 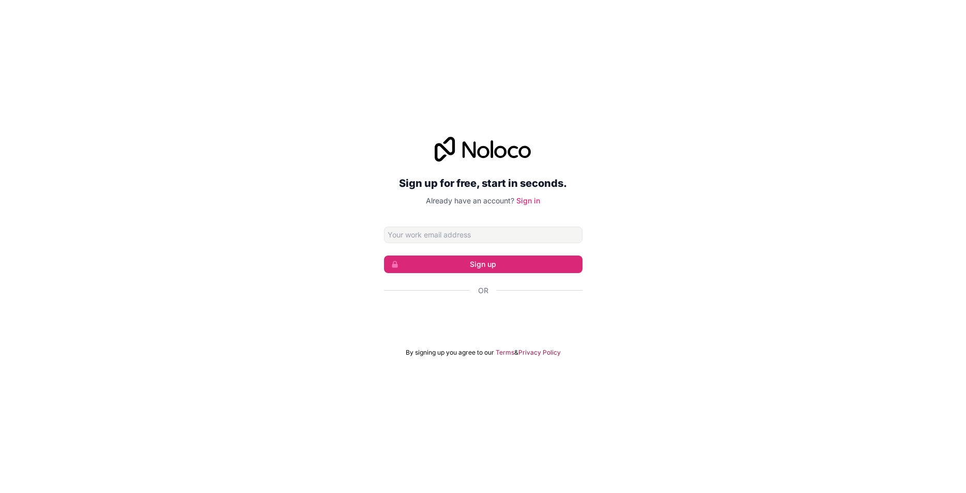 I want to click on span: Or, so click(x=483, y=291).